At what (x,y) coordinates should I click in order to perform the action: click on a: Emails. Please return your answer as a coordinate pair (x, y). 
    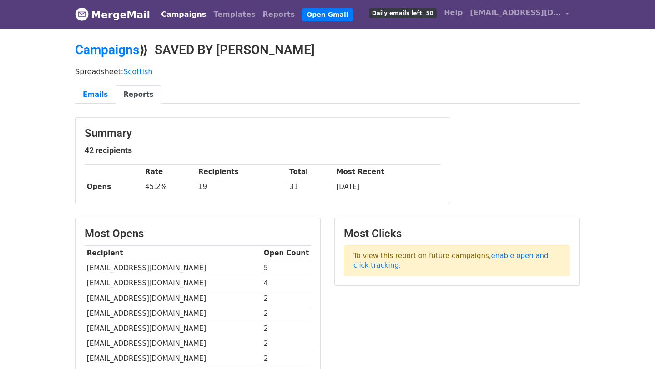
    Looking at the image, I should click on (95, 95).